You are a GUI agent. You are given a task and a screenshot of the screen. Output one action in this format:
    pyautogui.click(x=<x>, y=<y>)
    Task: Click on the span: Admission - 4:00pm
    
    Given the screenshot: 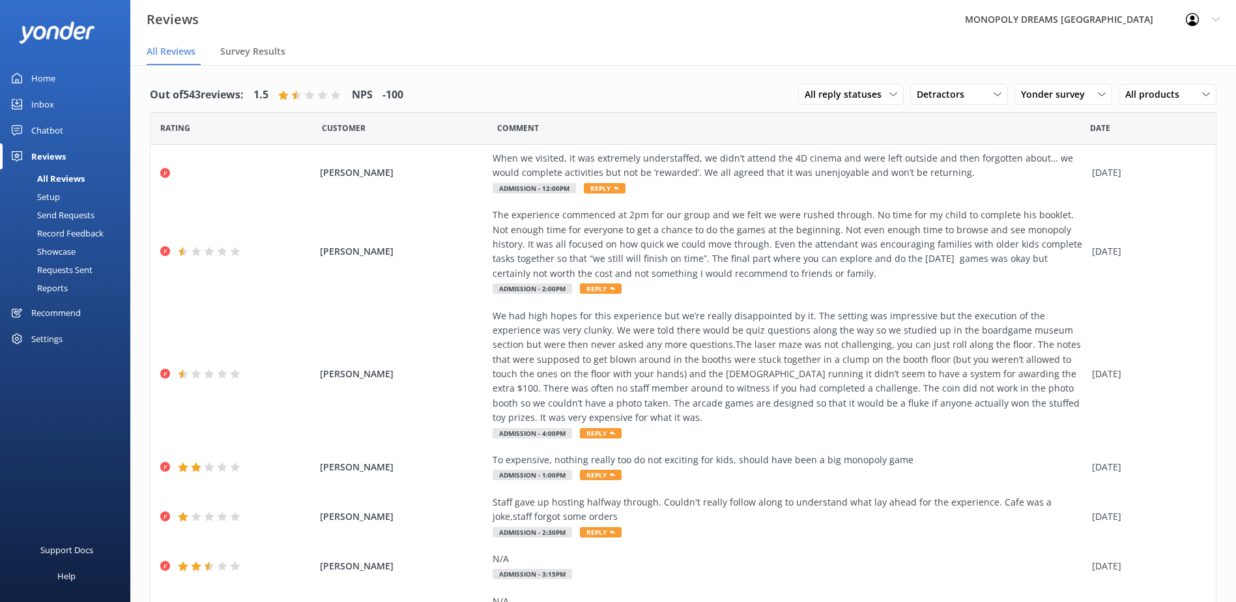 What is the action you would take?
    pyautogui.click(x=532, y=433)
    